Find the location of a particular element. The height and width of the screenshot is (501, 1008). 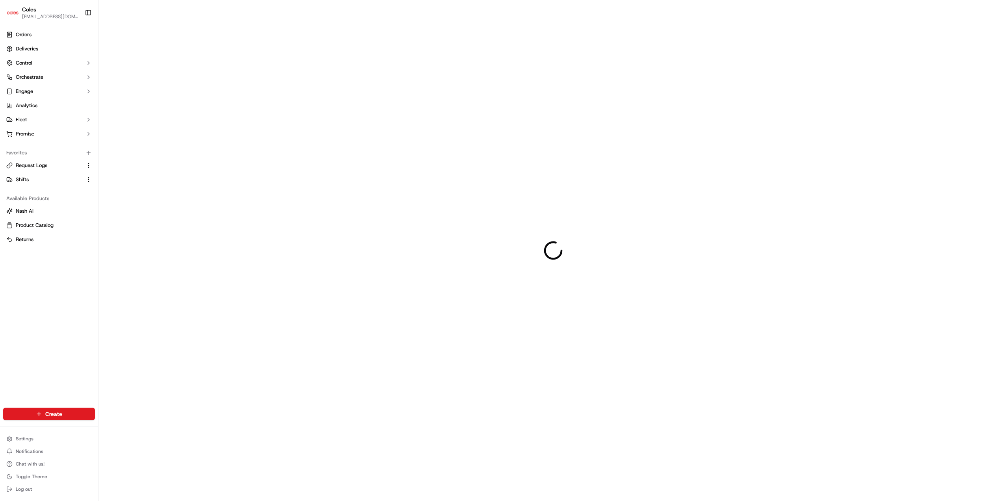

button: Orchestrate is located at coordinates (49, 77).